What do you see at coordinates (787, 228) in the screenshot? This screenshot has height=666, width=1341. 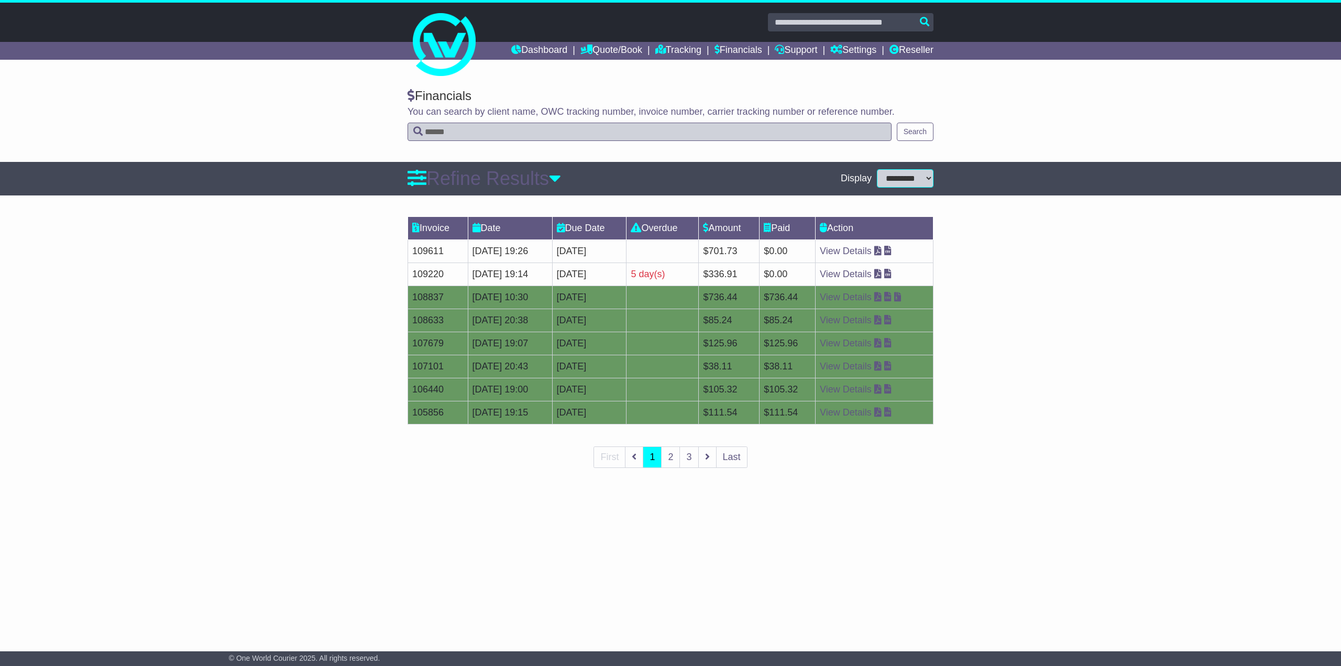 I see `td: Paid` at bounding box center [787, 228].